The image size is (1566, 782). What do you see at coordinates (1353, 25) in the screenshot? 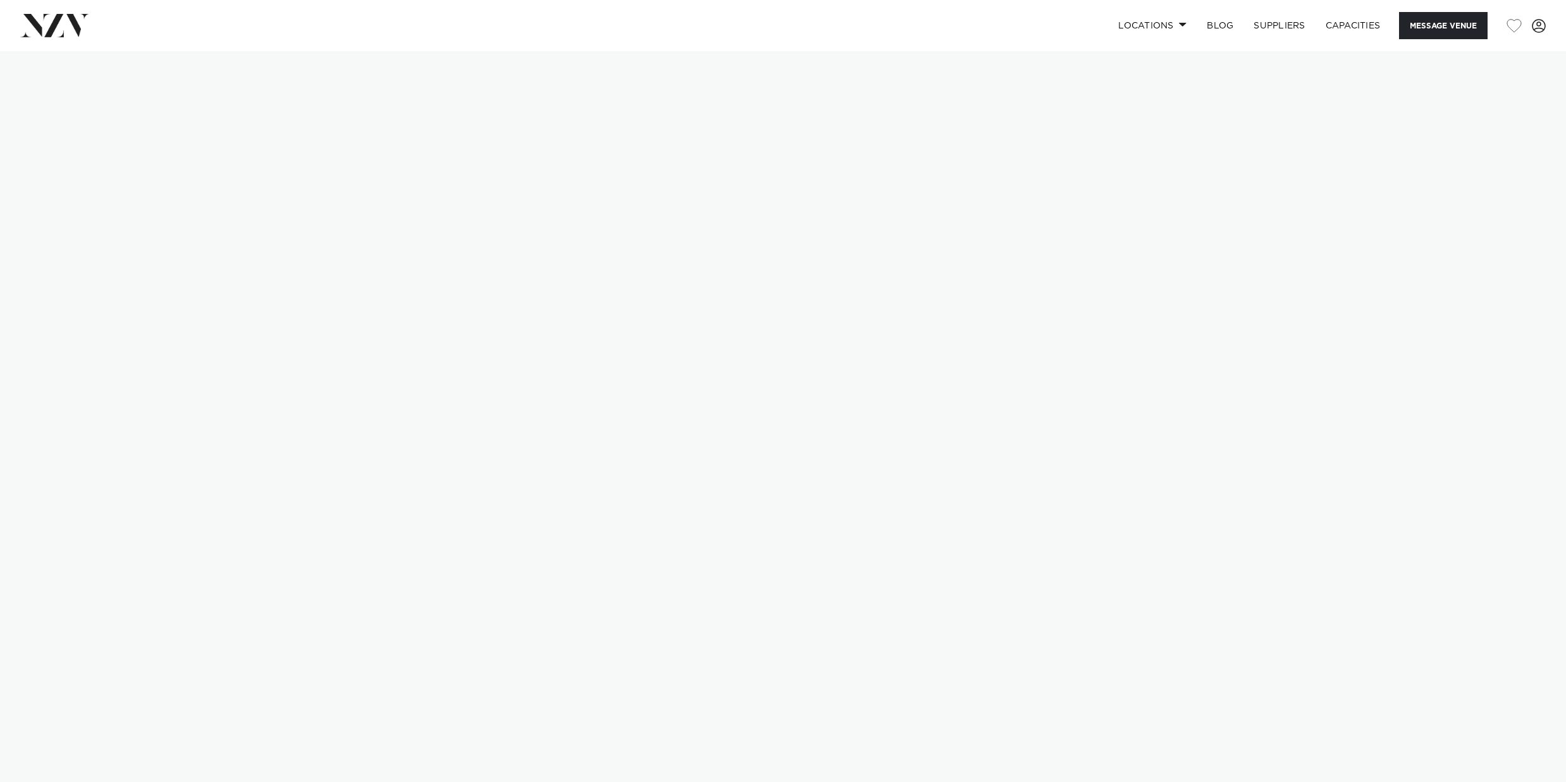
I see `a: Capacities` at bounding box center [1353, 25].